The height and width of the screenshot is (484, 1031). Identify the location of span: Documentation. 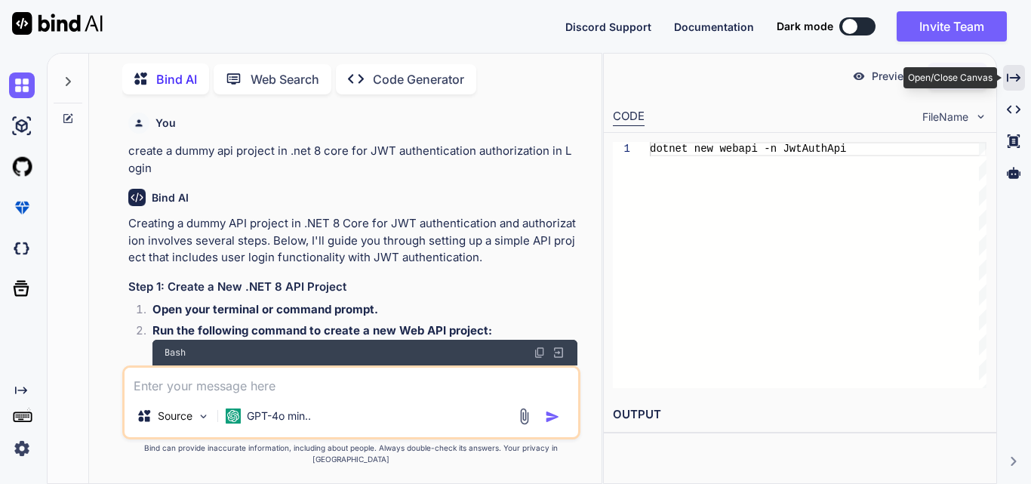
(714, 26).